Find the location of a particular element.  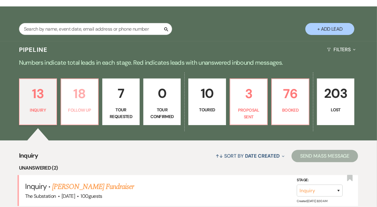

p: 203 is located at coordinates (335, 93).